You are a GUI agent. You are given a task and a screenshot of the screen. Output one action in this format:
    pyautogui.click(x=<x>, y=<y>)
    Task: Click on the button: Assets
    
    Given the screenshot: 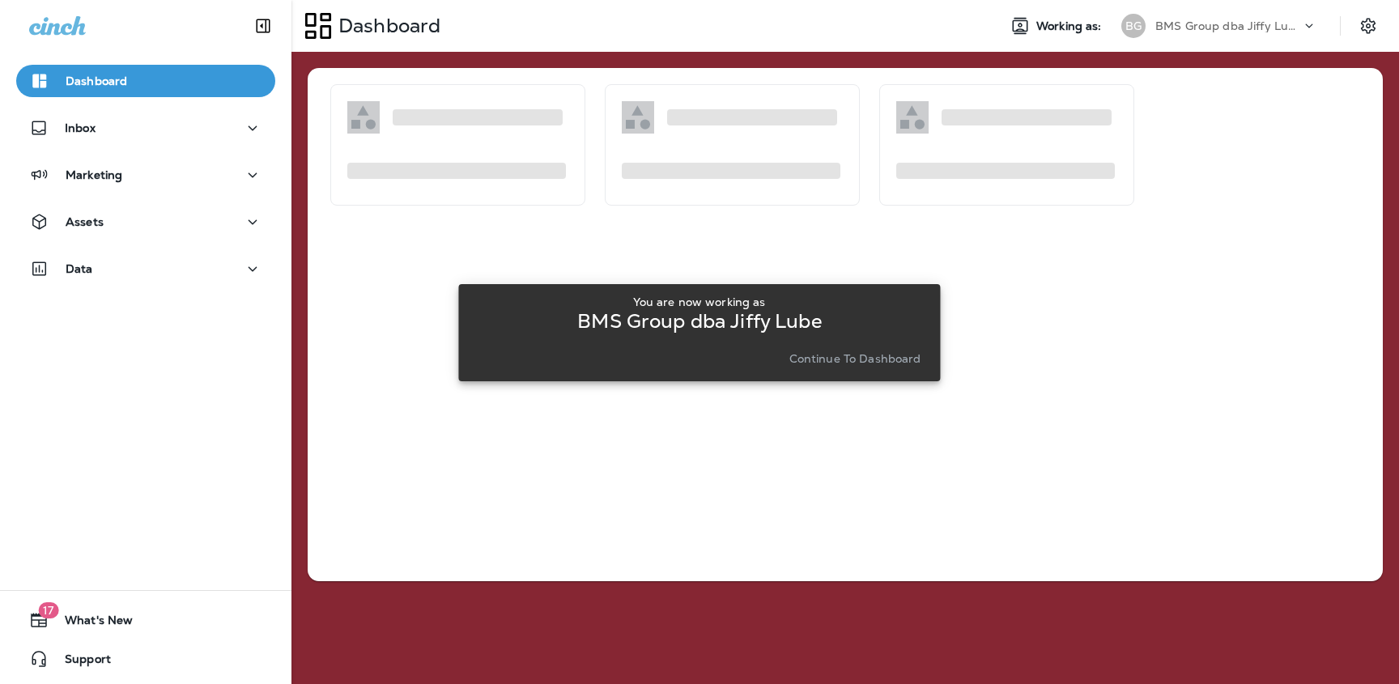 What is the action you would take?
    pyautogui.click(x=146, y=222)
    